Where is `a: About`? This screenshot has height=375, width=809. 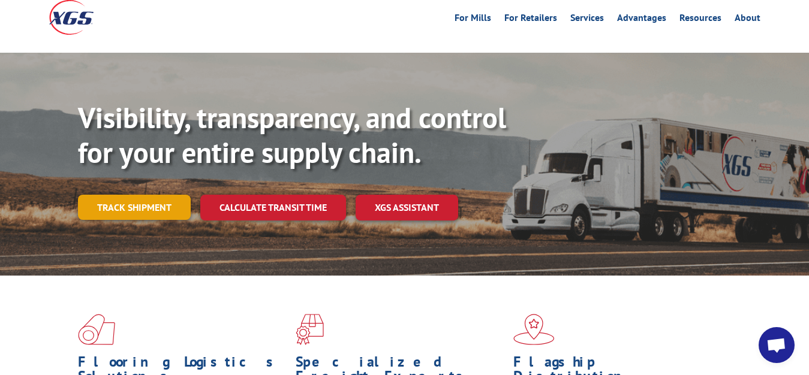 a: About is located at coordinates (747, 20).